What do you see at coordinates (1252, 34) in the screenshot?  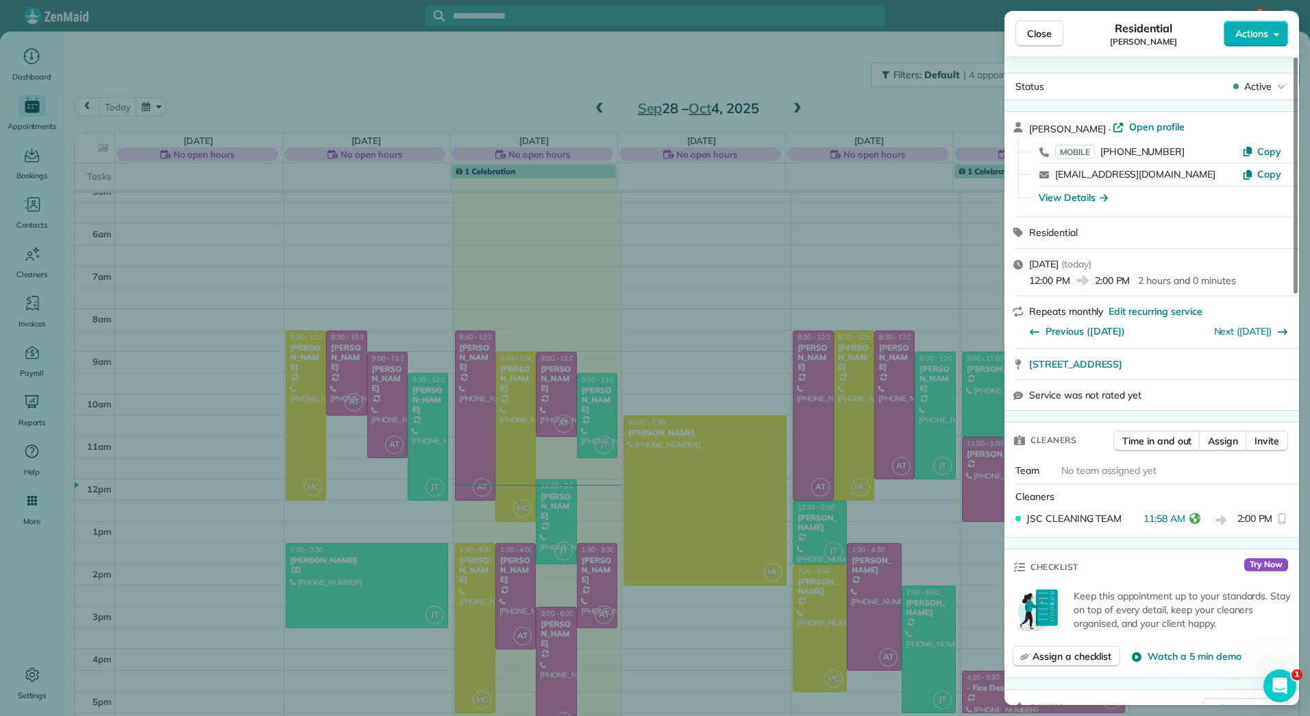 I see `span: Actions` at bounding box center [1252, 34].